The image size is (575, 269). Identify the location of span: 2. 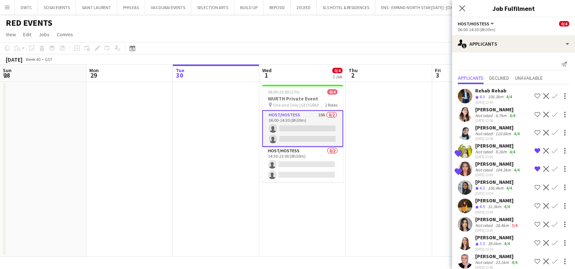
(353, 75).